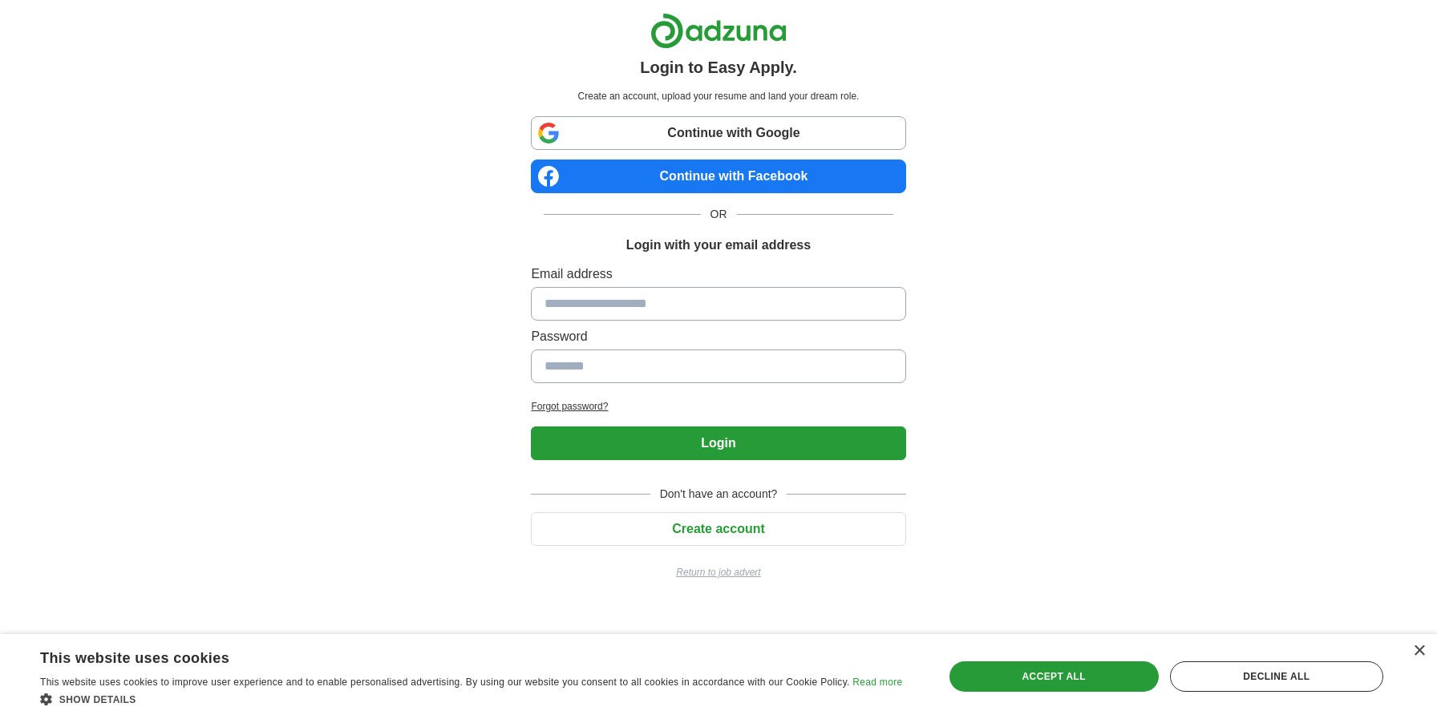 The width and height of the screenshot is (1437, 719). I want to click on p: Return to job advert, so click(718, 573).